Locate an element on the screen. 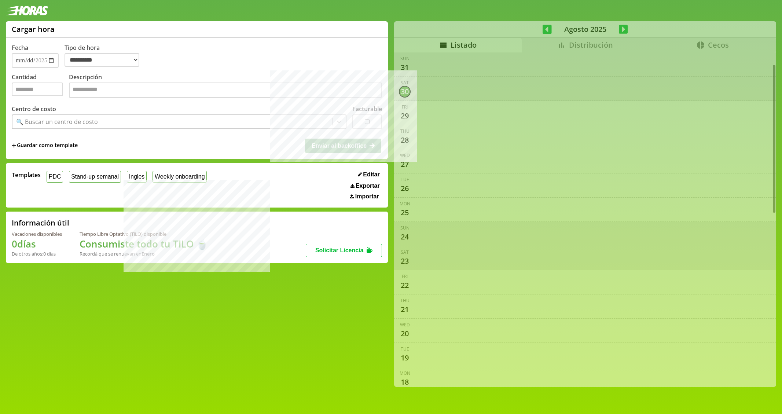 The image size is (782, 414). button: Exportar is located at coordinates (365, 186).